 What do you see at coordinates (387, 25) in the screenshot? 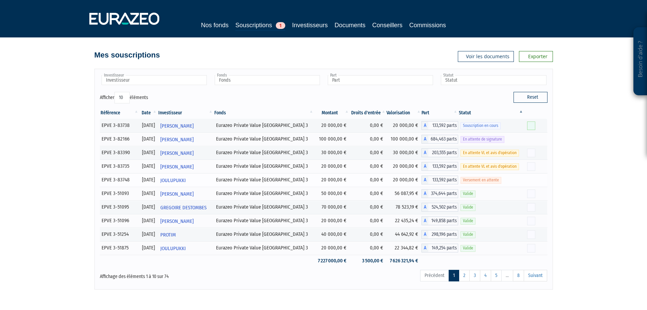
I see `a: Conseillers` at bounding box center [387, 25].